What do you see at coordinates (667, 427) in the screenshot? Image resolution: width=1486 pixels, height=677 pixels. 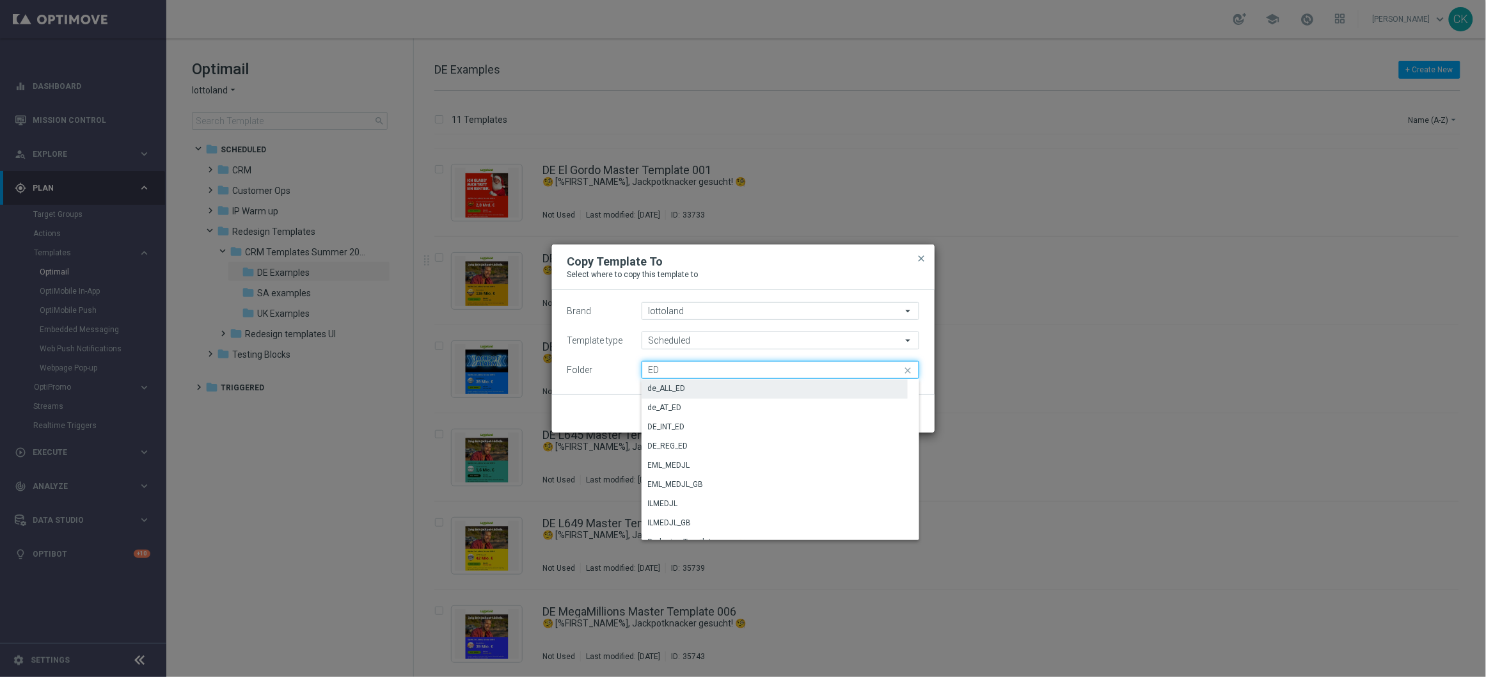 I see `div: DE_INT_ED` at bounding box center [667, 427].